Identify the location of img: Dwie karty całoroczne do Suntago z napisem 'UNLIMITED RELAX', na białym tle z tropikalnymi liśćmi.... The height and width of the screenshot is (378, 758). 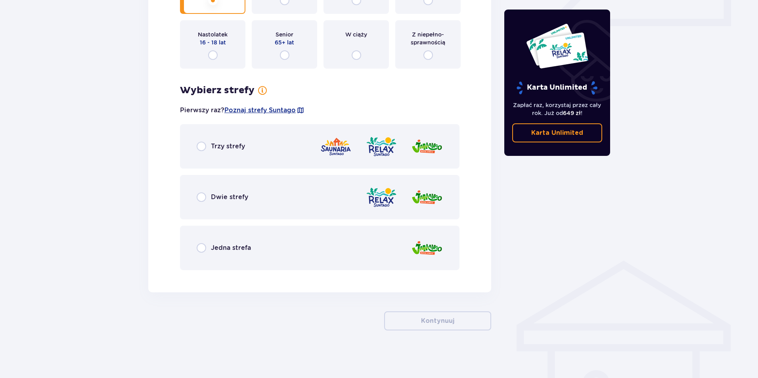
(557, 46).